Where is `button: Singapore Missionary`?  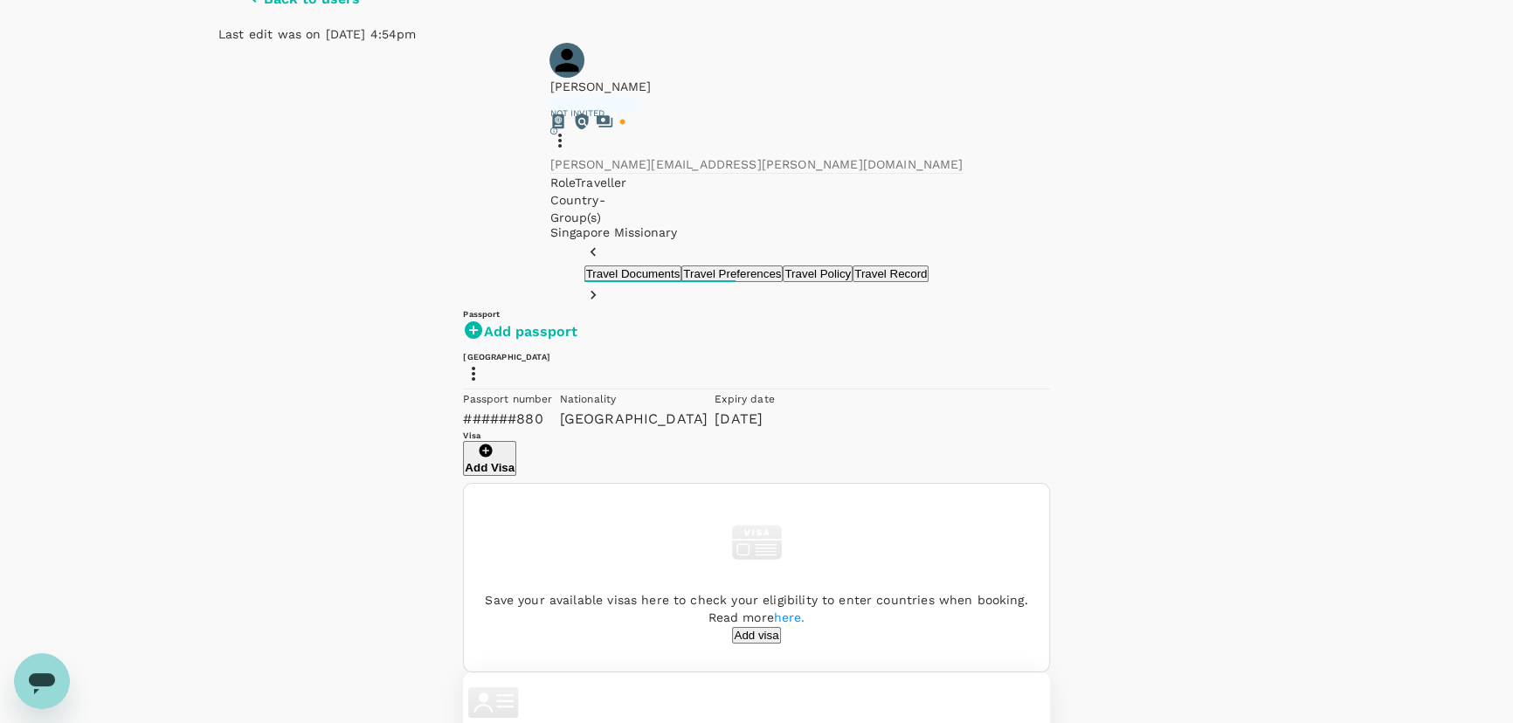 button: Singapore Missionary is located at coordinates (612, 233).